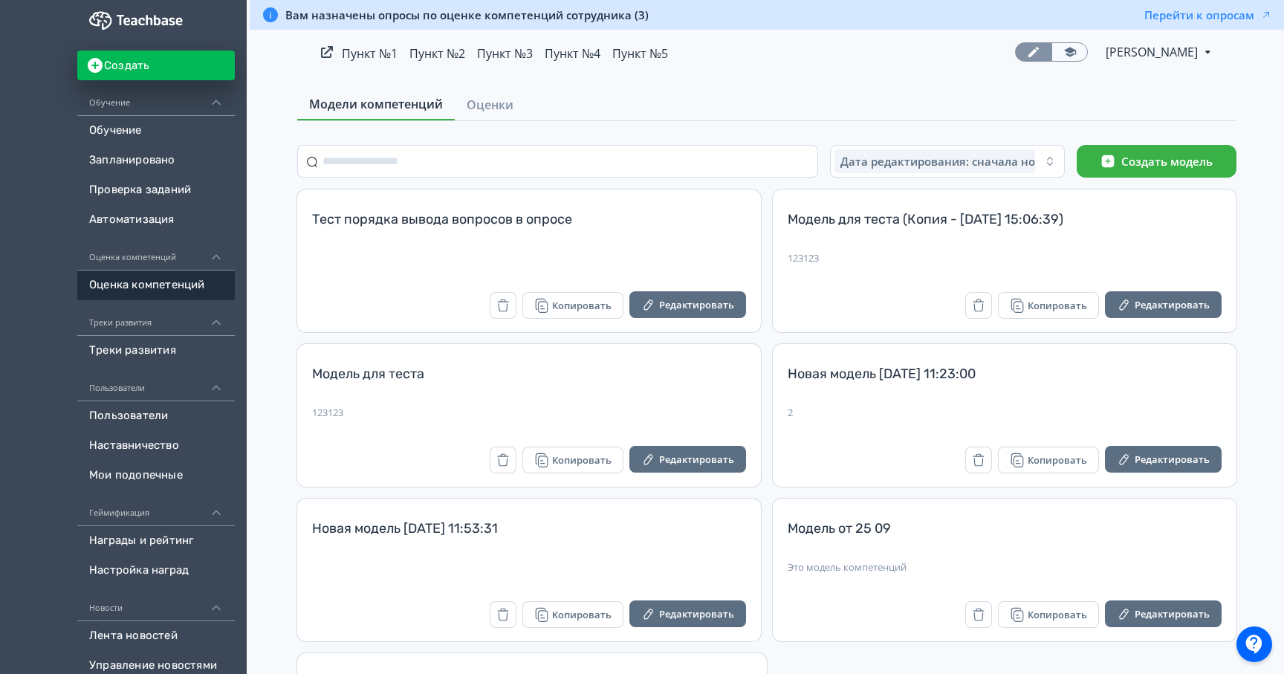  What do you see at coordinates (156, 131) in the screenshot?
I see `a: Обучение` at bounding box center [156, 131].